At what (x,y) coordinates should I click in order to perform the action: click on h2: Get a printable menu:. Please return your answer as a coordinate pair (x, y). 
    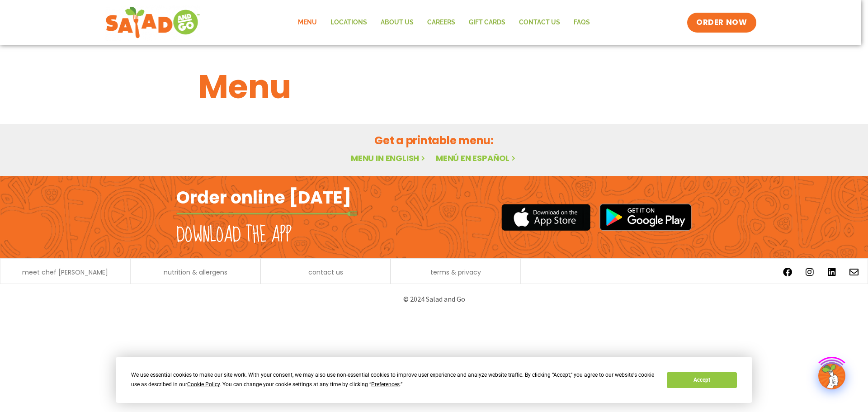
    Looking at the image, I should click on (434, 140).